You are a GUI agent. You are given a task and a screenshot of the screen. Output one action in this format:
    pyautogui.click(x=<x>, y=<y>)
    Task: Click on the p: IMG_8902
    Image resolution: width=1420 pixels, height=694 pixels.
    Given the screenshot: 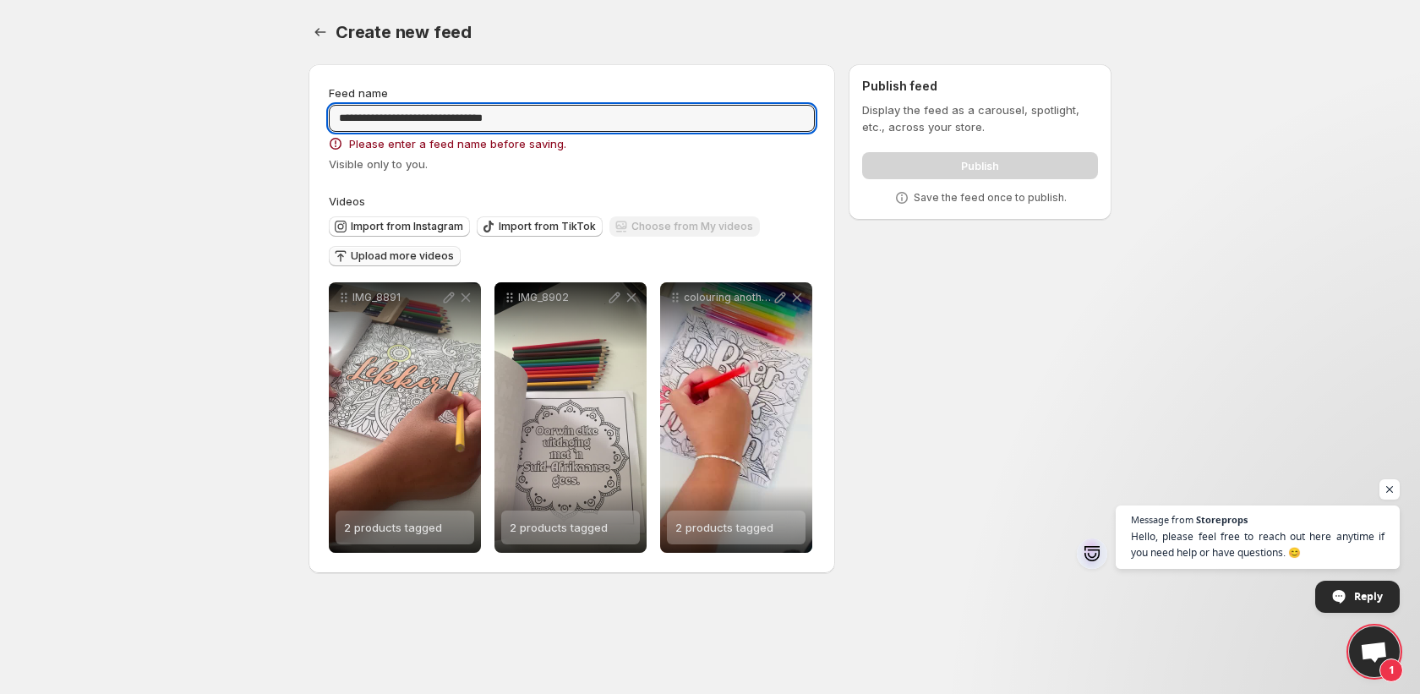 What is the action you would take?
    pyautogui.click(x=562, y=297)
    